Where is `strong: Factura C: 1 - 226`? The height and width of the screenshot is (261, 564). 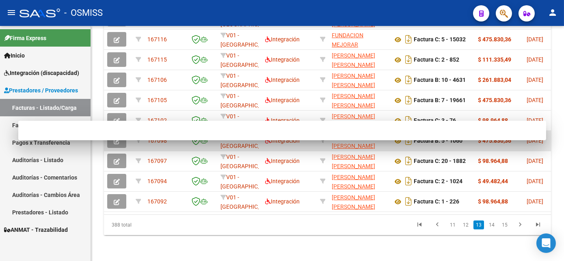 strong: Factura C: 1 - 226 is located at coordinates (436, 202).